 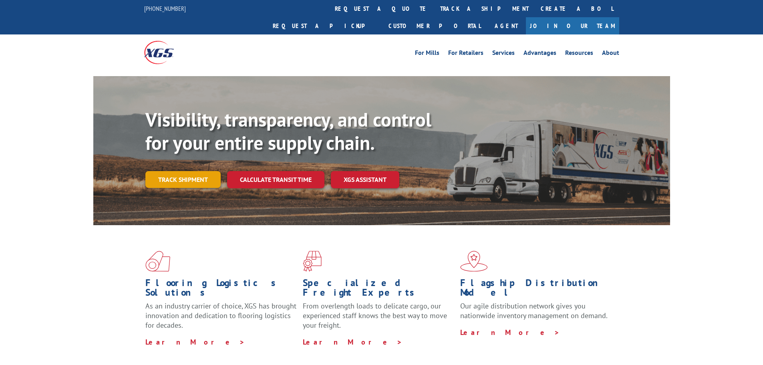 I want to click on a: Resources, so click(x=579, y=54).